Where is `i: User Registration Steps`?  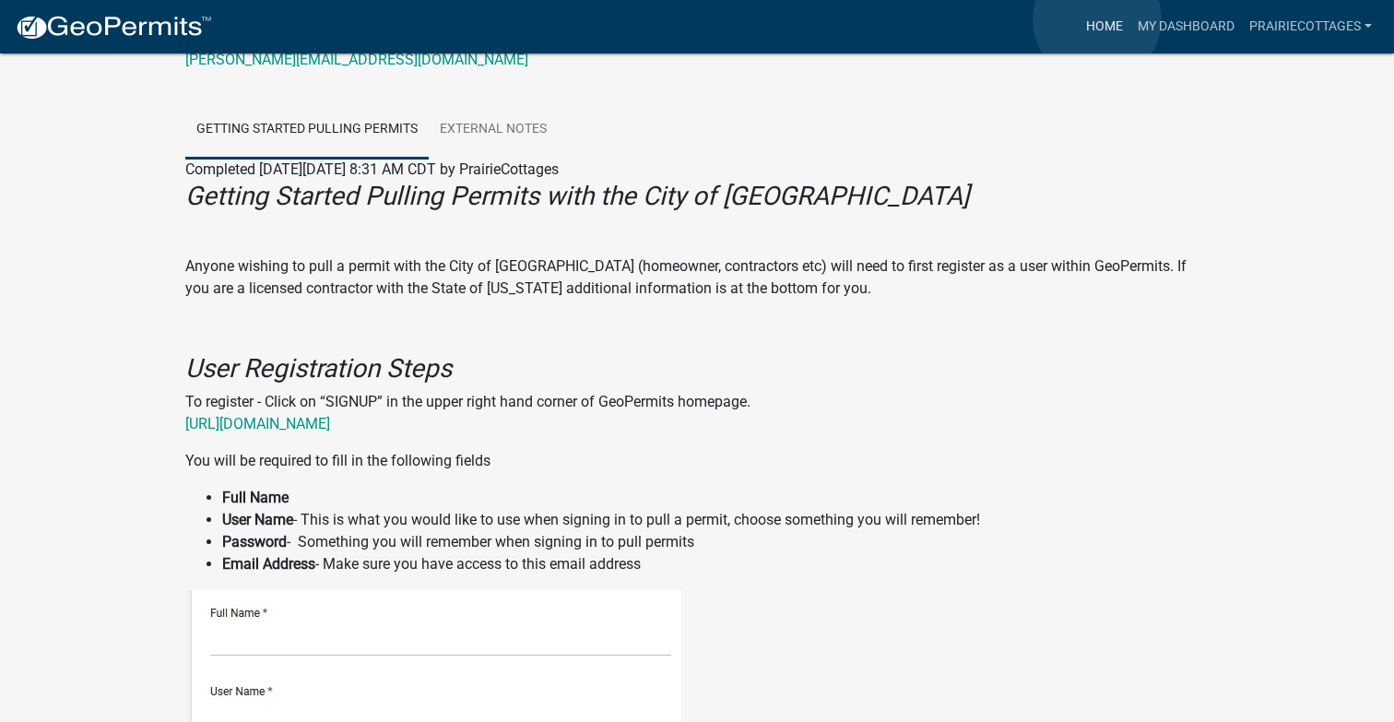 i: User Registration Steps is located at coordinates (318, 368).